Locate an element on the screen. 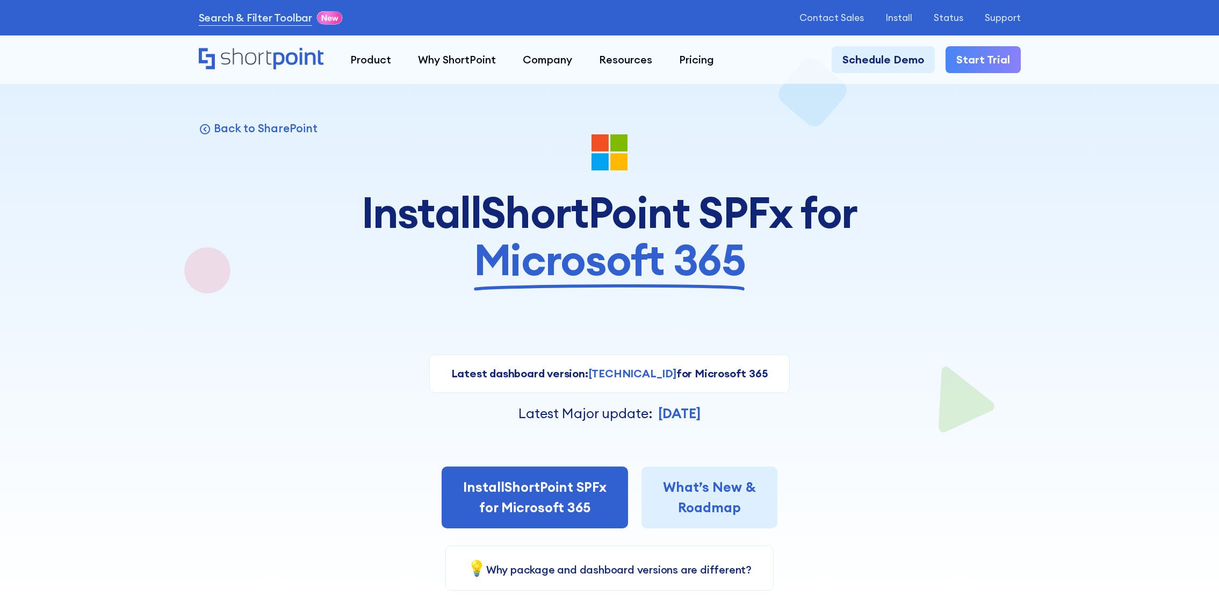  h1: ShortPoint SPFx for is located at coordinates (610, 236).